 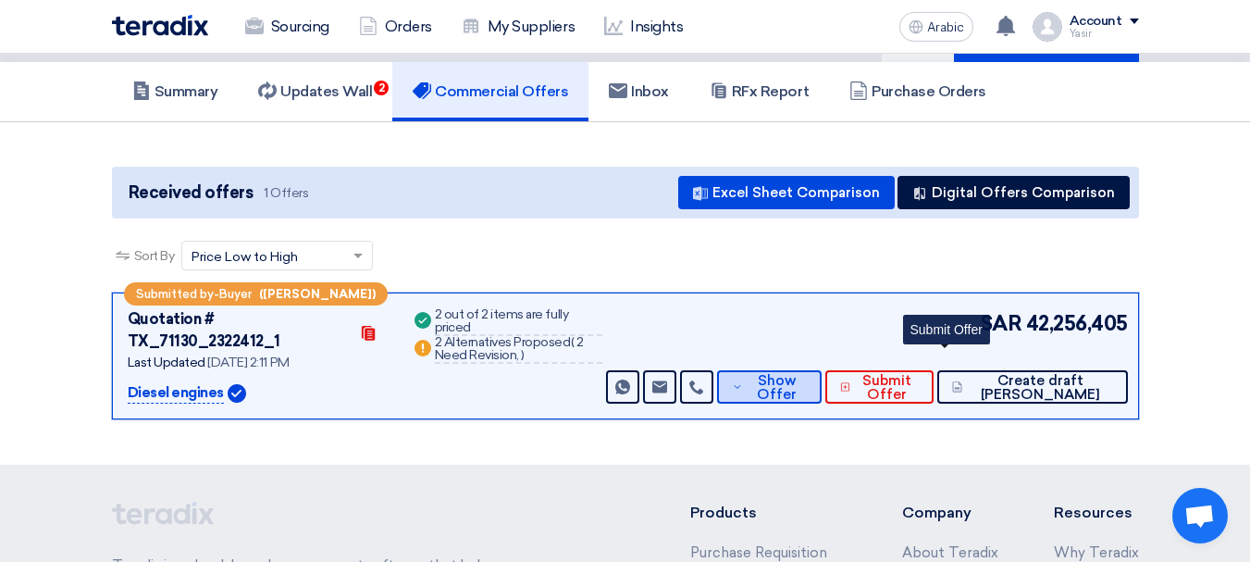 I want to click on button: Excel Sheet Comparison, so click(x=786, y=192).